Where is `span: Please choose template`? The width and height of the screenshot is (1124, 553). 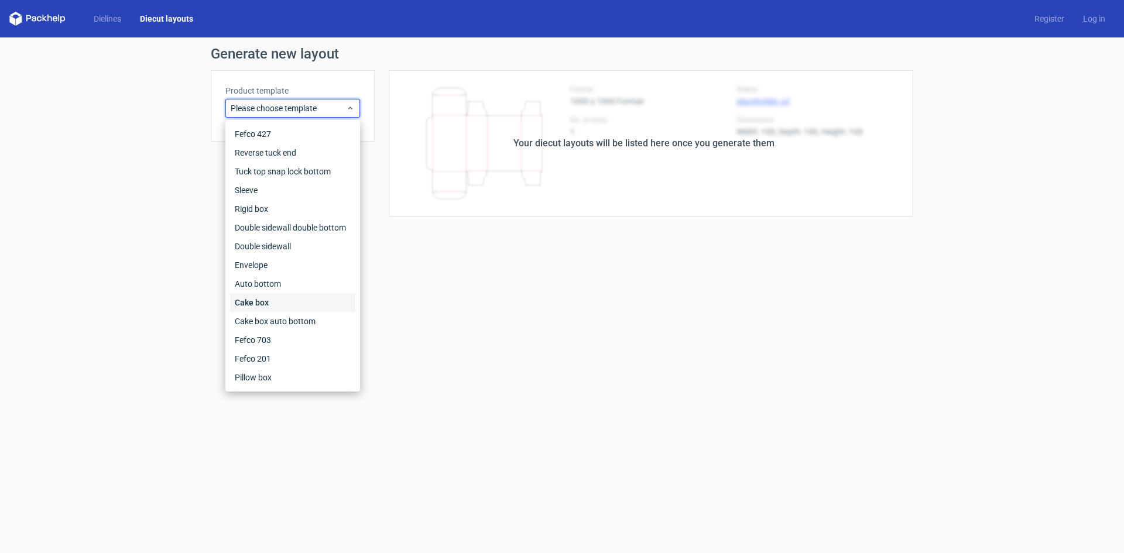 span: Please choose template is located at coordinates (288, 108).